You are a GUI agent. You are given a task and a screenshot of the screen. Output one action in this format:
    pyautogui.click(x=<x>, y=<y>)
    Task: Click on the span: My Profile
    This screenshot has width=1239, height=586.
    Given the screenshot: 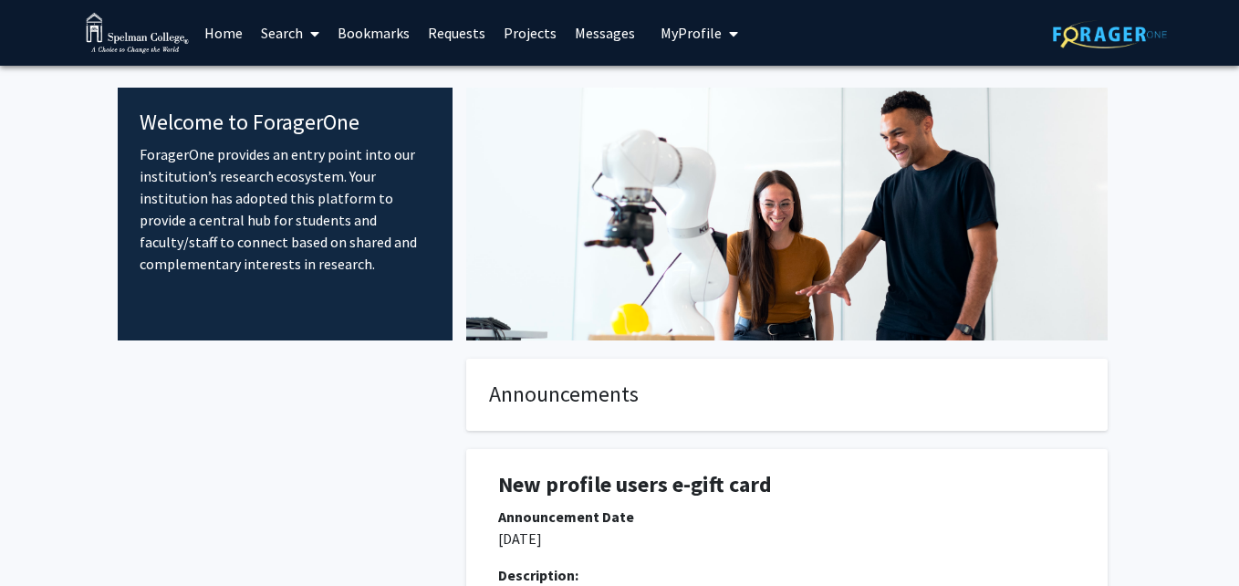 What is the action you would take?
    pyautogui.click(x=691, y=33)
    